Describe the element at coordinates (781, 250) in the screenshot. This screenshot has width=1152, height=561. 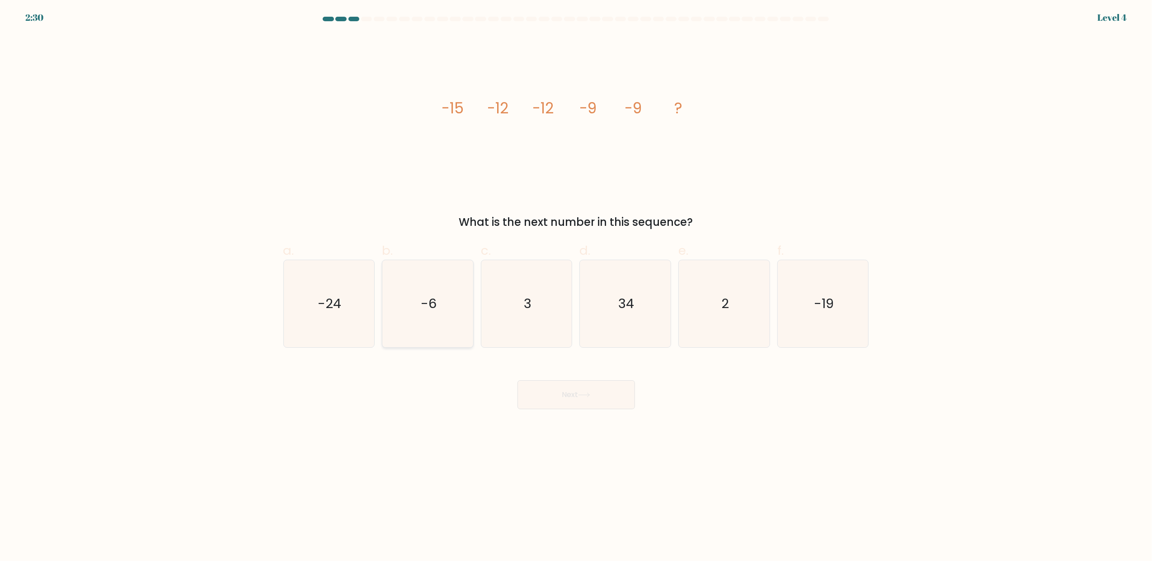
I see `span: f.` at that location.